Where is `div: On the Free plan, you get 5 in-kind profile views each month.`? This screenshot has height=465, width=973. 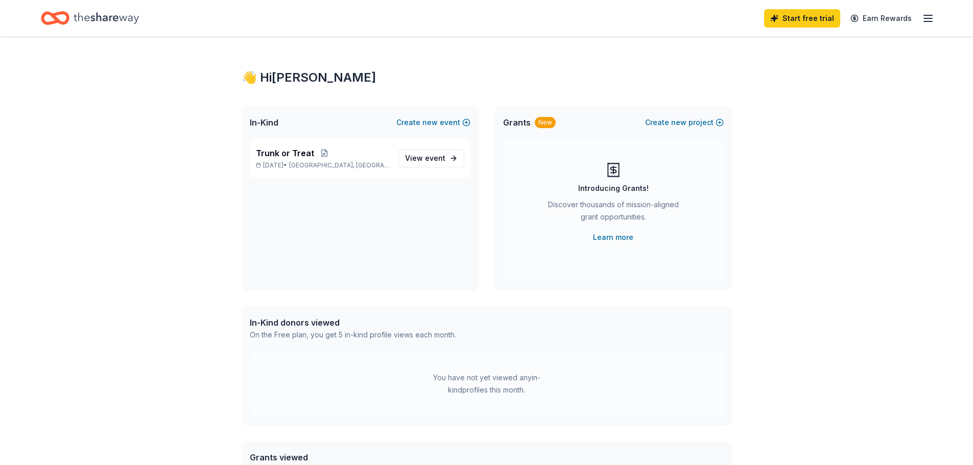 div: On the Free plan, you get 5 in-kind profile views each month. is located at coordinates (353, 335).